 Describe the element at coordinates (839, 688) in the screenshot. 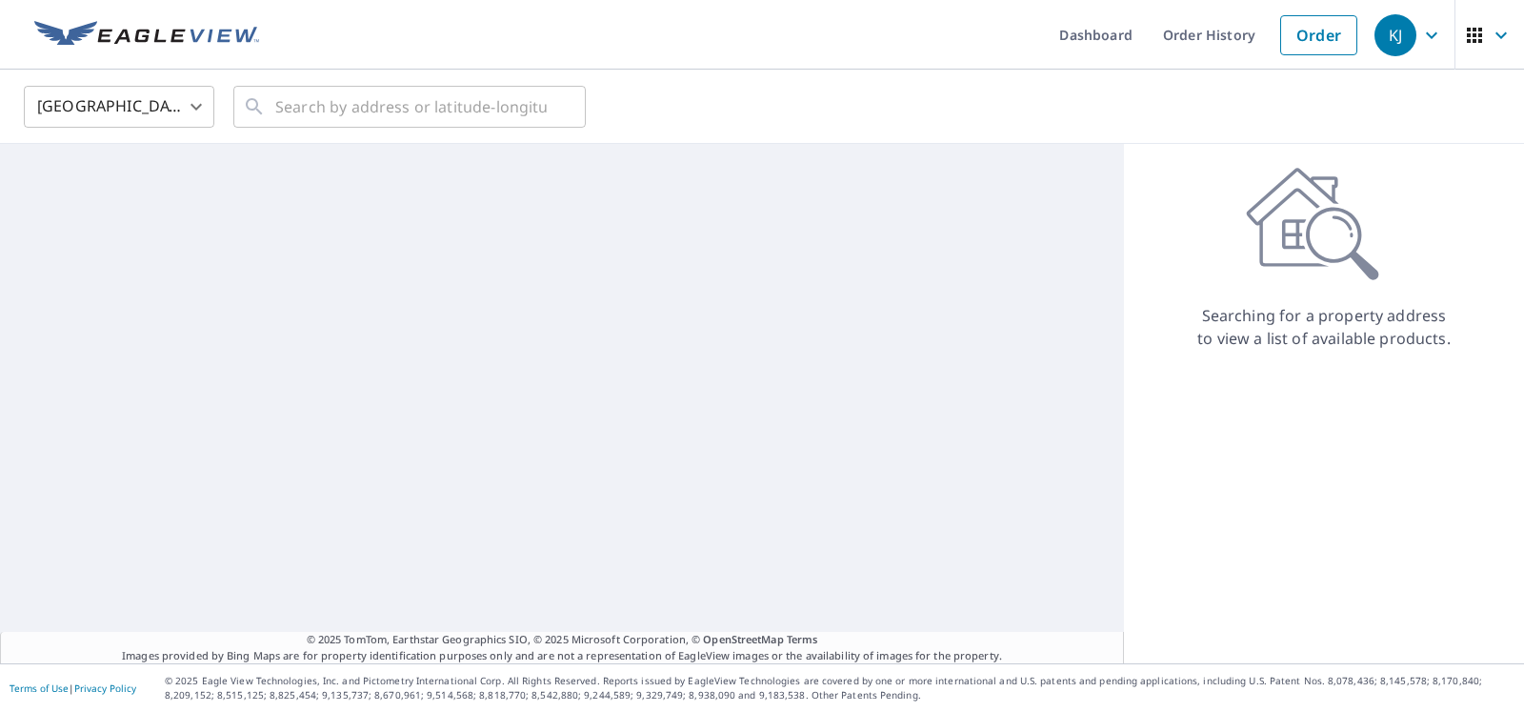

I see `p: © 2025 Eagle View Technologies, Inc. and Pictometry International Corp. All Rights Reserved. Repo...` at that location.